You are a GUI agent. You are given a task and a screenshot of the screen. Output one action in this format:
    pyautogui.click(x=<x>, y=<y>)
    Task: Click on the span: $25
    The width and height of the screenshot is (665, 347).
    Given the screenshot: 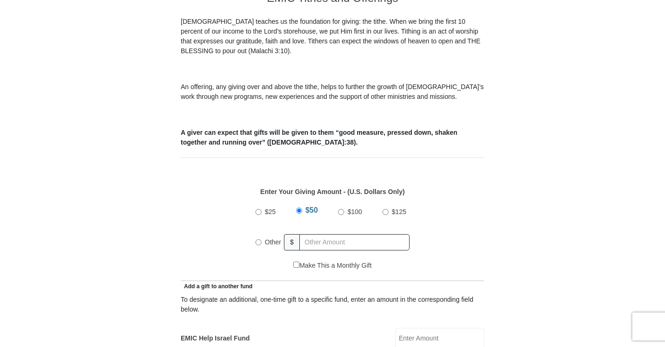 What is the action you would take?
    pyautogui.click(x=270, y=212)
    